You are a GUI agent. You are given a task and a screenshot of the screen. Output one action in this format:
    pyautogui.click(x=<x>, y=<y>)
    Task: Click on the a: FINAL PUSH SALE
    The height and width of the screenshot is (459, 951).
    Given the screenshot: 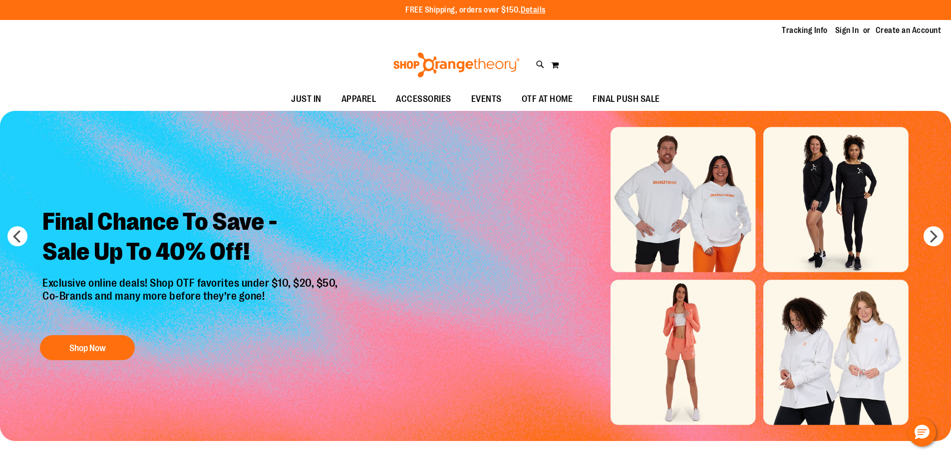 What is the action you would take?
    pyautogui.click(x=626, y=99)
    